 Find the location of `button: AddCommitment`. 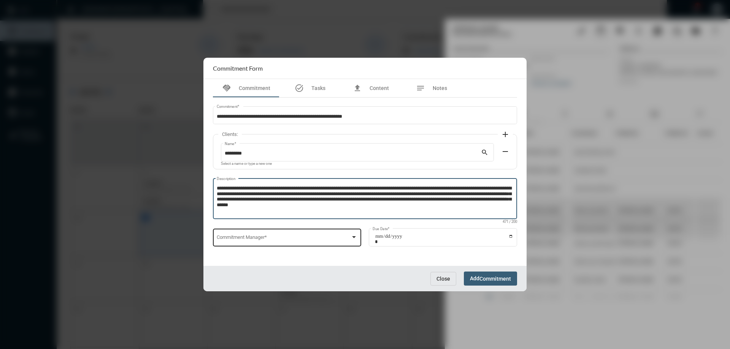

button: AddCommitment is located at coordinates (490, 279).